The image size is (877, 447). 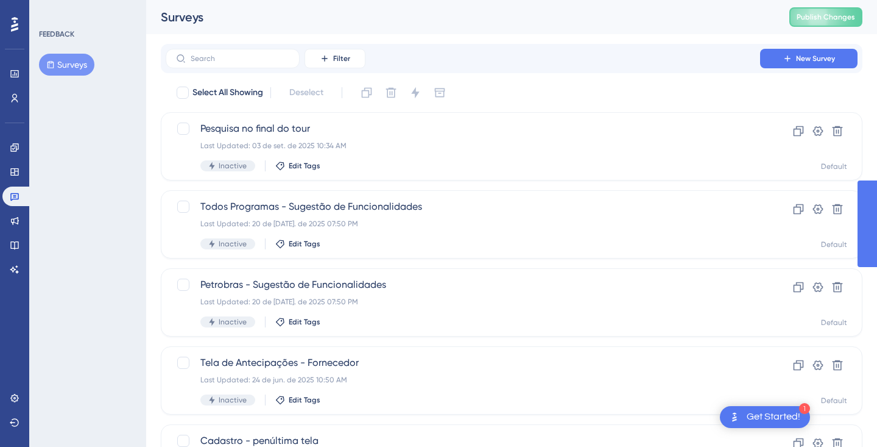 I want to click on span: New Survey, so click(x=816, y=58).